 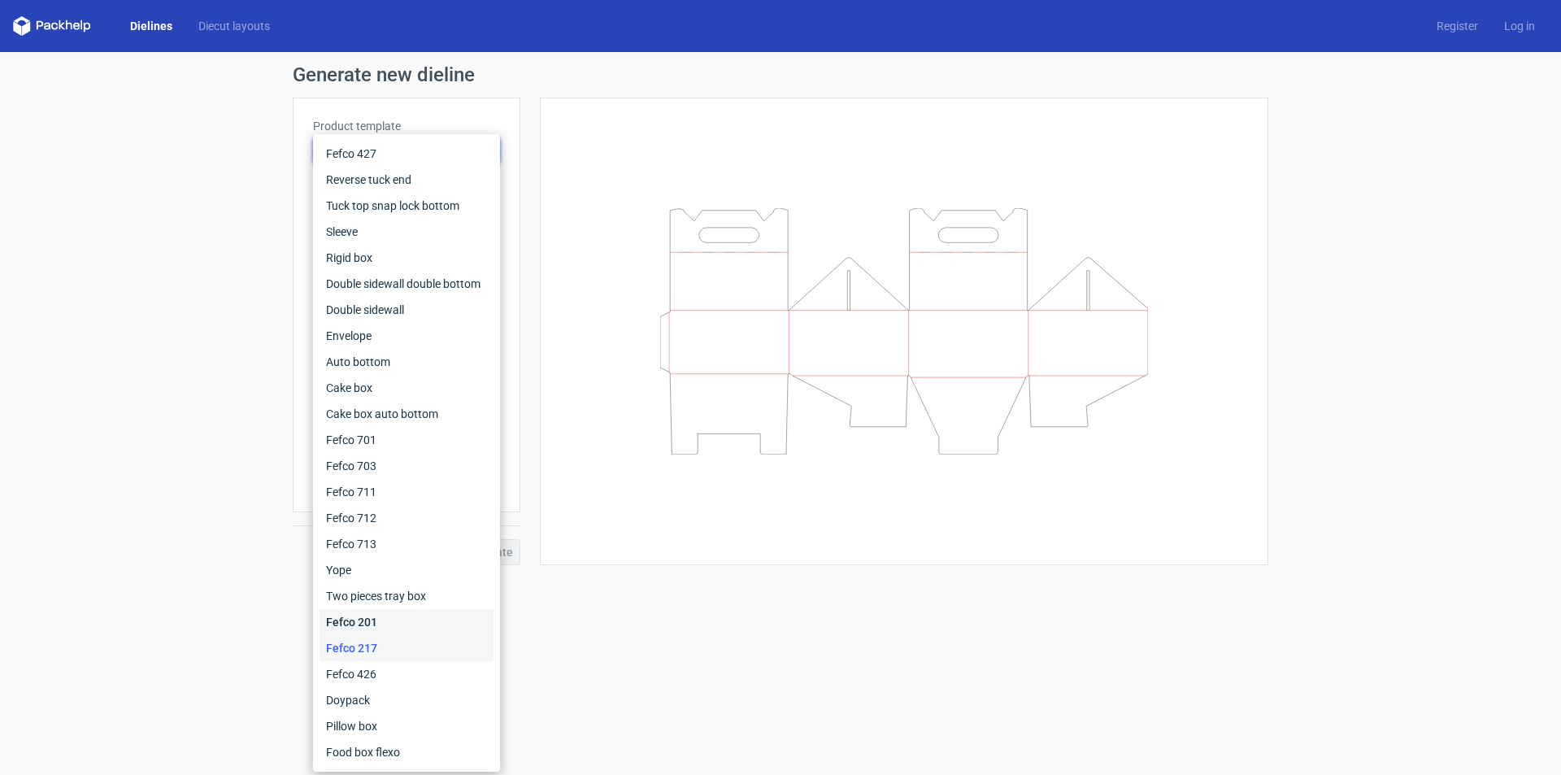 What do you see at coordinates (407, 362) in the screenshot?
I see `div: Auto bottom` at bounding box center [407, 362].